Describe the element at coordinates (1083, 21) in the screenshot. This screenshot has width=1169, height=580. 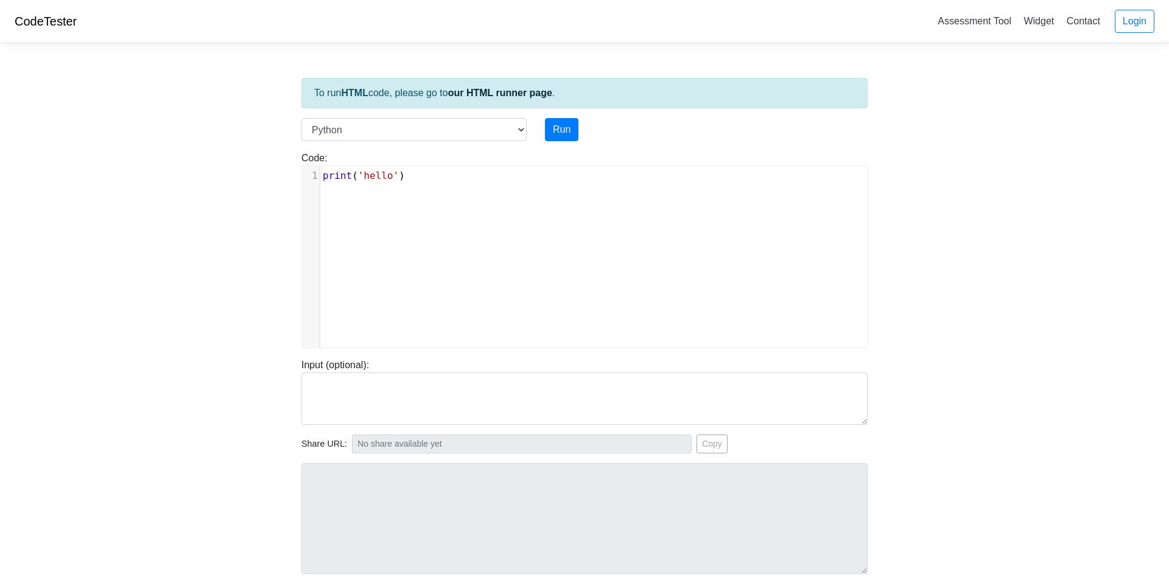
I see `a: Contact` at that location.